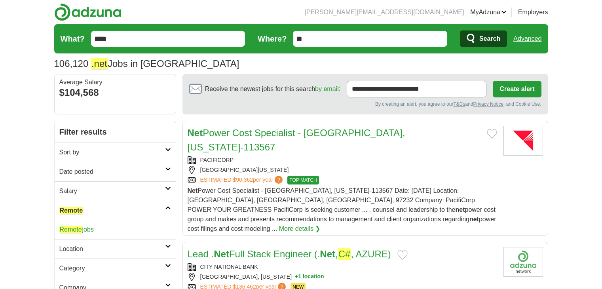 This screenshot has width=602, height=289. Describe the element at coordinates (88, 12) in the screenshot. I see `img: Adzuna logo` at that location.